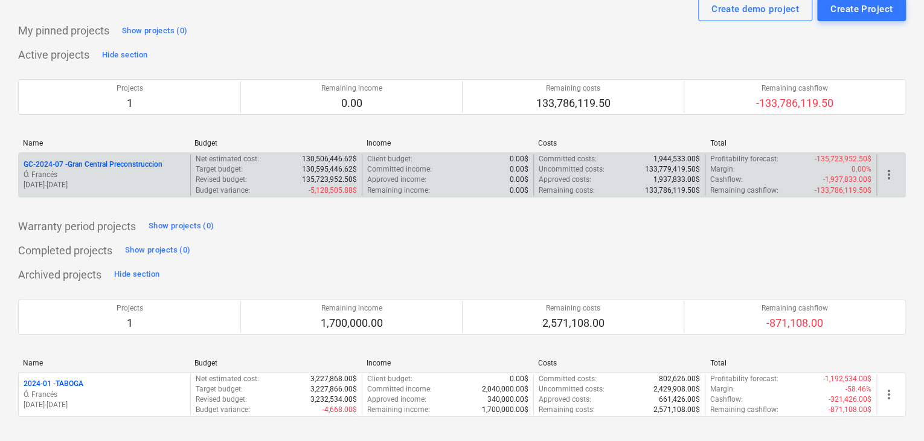  I want to click on p: 3,227,868.00$, so click(333, 379).